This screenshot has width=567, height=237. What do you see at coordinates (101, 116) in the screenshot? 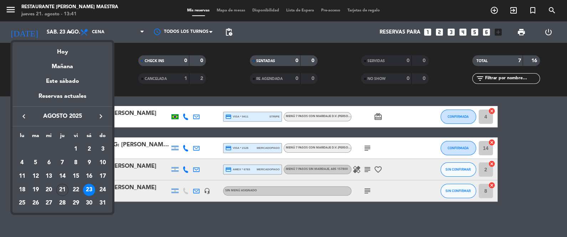
I see `button: keyboard_arrow_right` at bounding box center [101, 116].